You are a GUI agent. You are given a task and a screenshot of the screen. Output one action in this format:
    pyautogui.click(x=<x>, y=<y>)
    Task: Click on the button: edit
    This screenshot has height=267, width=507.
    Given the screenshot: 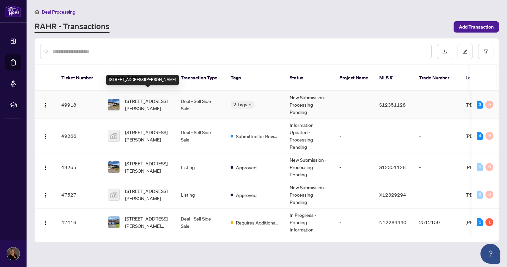 What is the action you would take?
    pyautogui.click(x=465, y=51)
    